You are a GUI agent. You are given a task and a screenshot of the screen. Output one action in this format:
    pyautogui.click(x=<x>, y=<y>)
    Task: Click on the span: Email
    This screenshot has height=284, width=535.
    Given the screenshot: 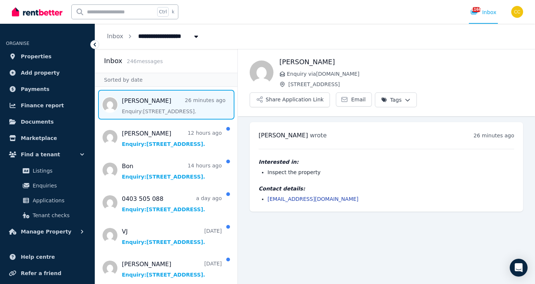 What is the action you would take?
    pyautogui.click(x=358, y=99)
    